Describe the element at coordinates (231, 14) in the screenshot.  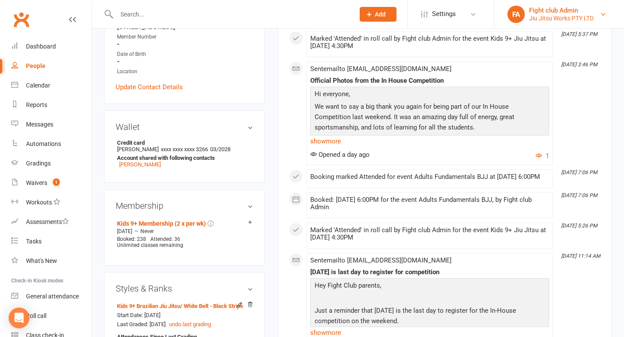
I see `input: Search...` at that location.